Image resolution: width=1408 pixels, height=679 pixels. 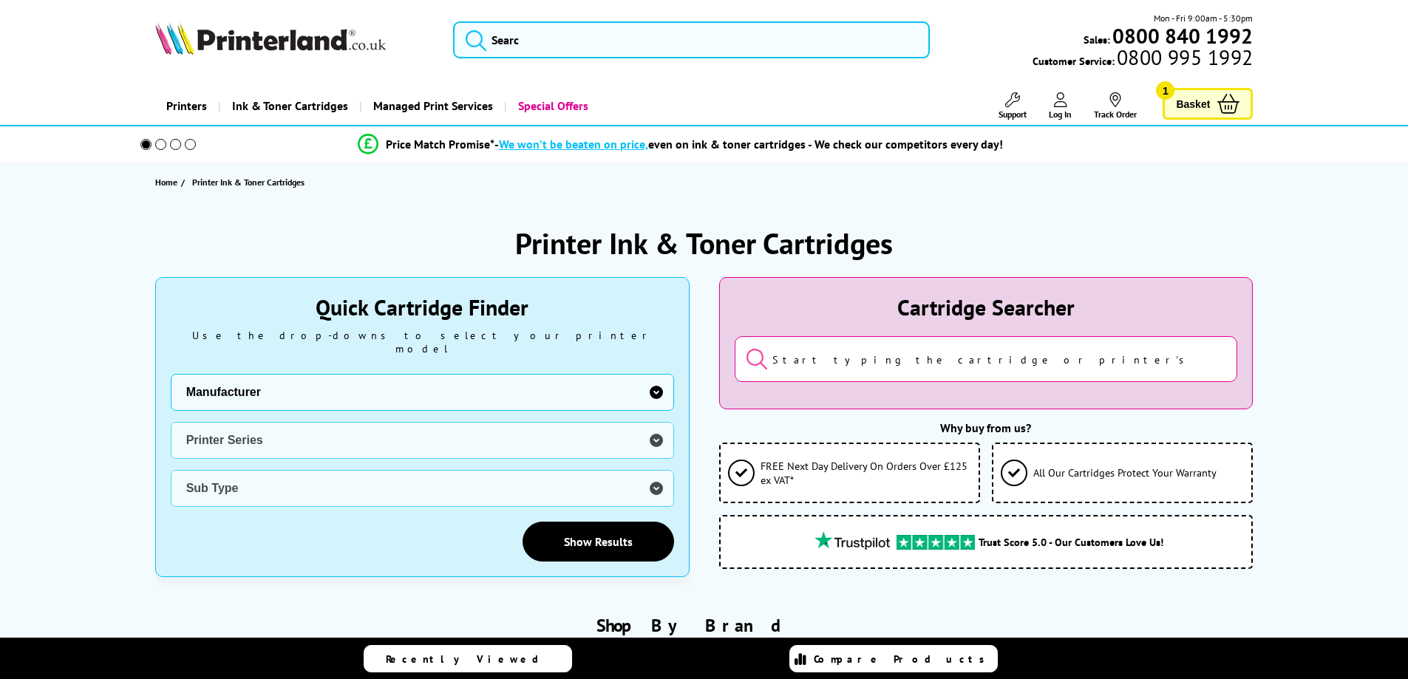 I want to click on span: Price Match Promise*, so click(x=440, y=144).